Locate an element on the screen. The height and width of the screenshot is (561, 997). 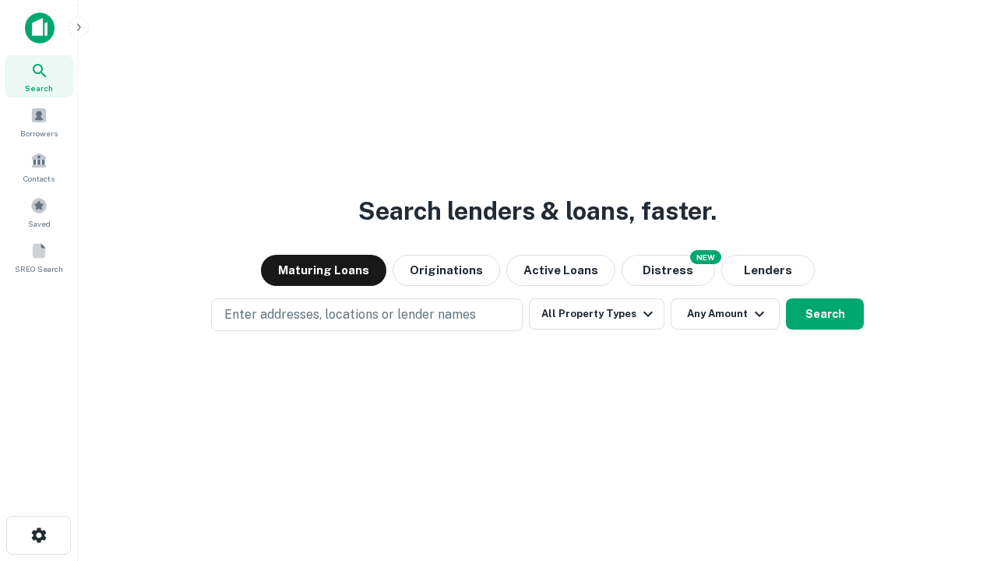
div: Chat Widget is located at coordinates (958, 474).